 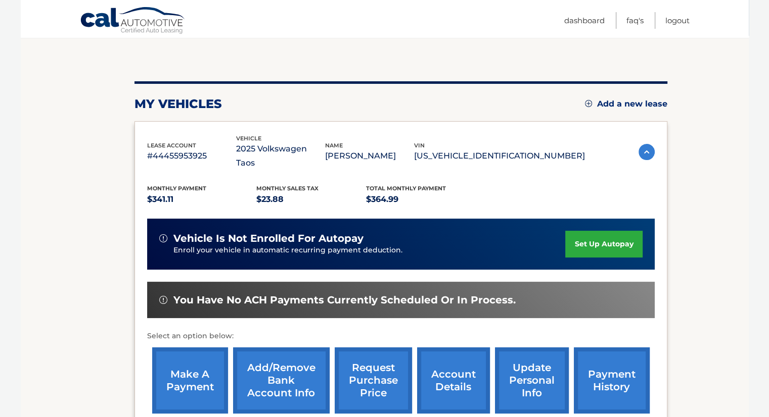 I want to click on a: request purchase price, so click(x=373, y=381).